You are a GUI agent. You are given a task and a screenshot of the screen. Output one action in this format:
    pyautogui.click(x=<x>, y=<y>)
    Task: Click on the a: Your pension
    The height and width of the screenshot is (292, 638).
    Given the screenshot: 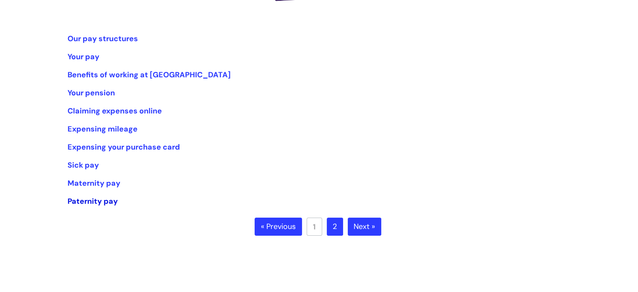 What is the action you would take?
    pyautogui.click(x=91, y=93)
    